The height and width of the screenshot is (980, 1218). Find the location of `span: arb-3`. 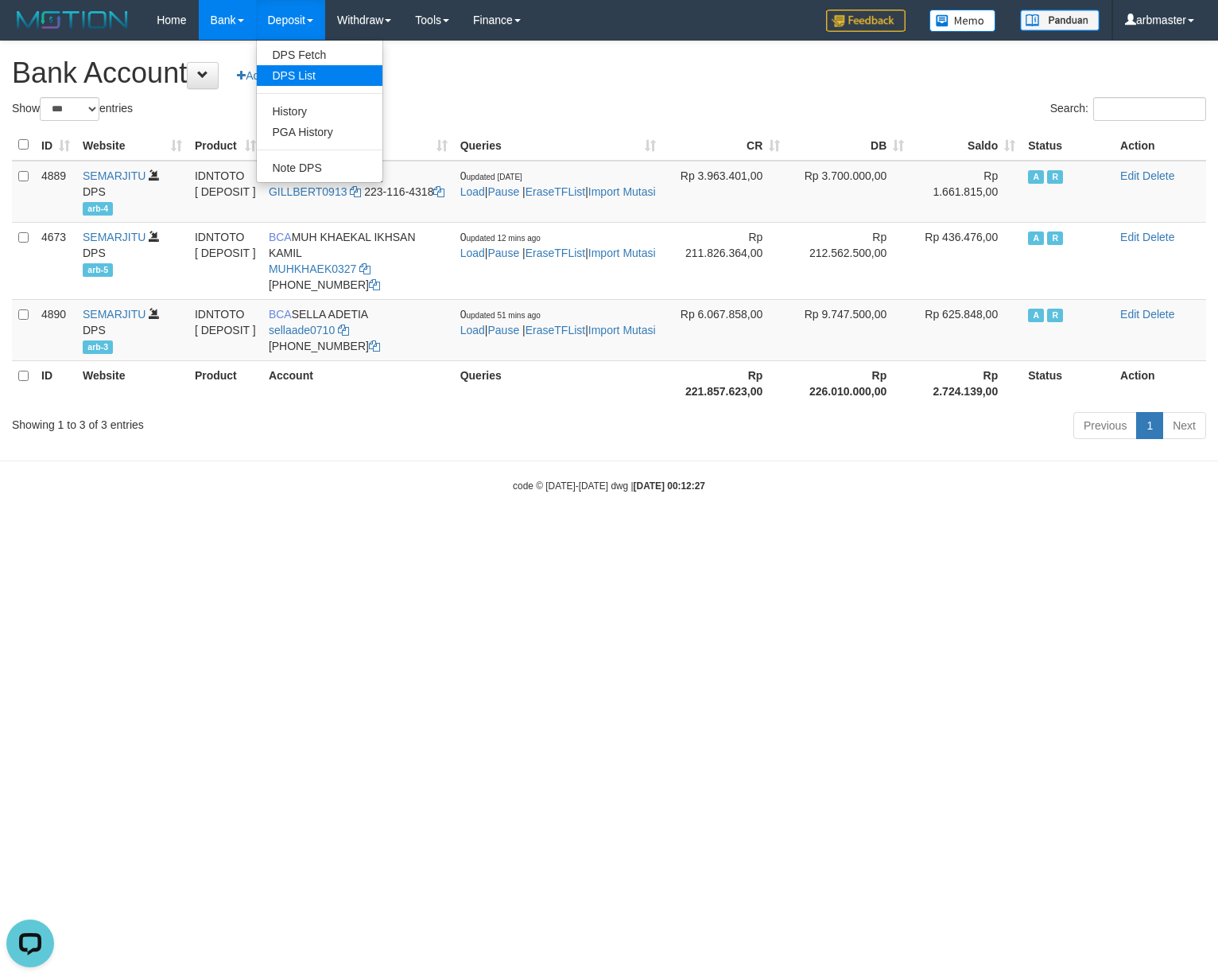

span: arb-3 is located at coordinates (98, 347).